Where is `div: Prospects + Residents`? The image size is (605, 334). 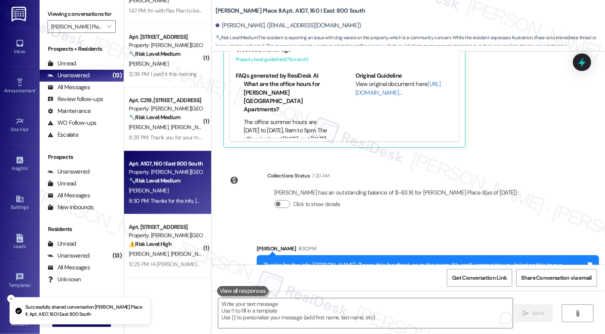
div: Prospects + Residents is located at coordinates (82, 49).